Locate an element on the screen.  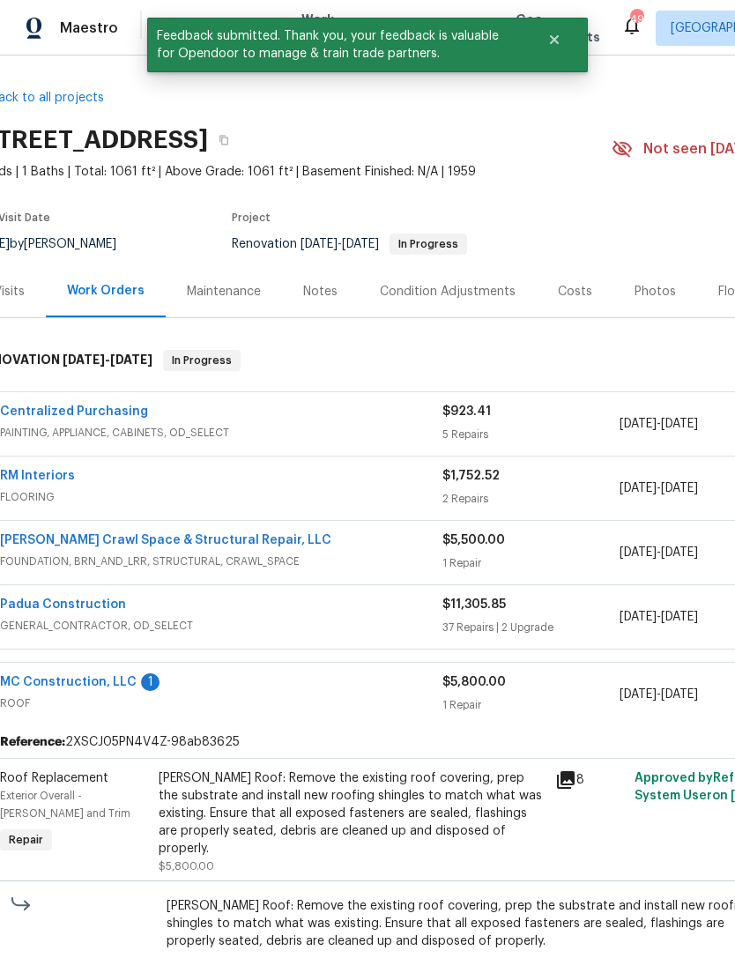
div: 1 is located at coordinates (150, 682).